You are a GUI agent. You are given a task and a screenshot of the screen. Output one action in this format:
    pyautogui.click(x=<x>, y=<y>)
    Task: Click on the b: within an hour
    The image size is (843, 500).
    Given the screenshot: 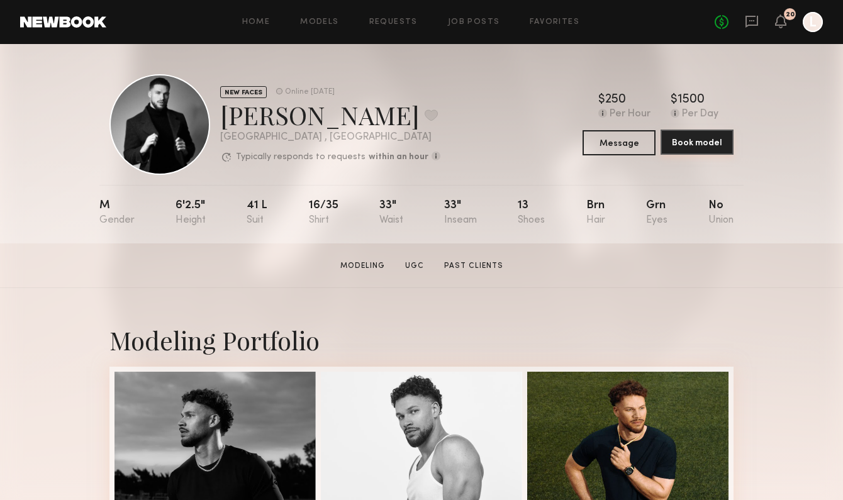 What is the action you would take?
    pyautogui.click(x=398, y=157)
    